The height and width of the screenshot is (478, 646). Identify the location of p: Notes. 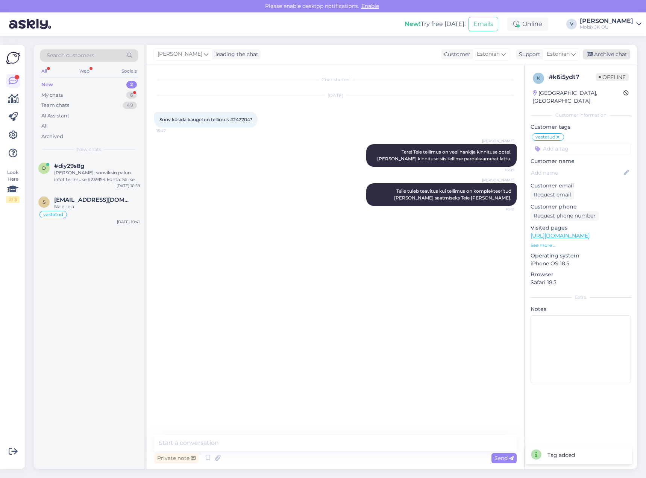
(581, 309).